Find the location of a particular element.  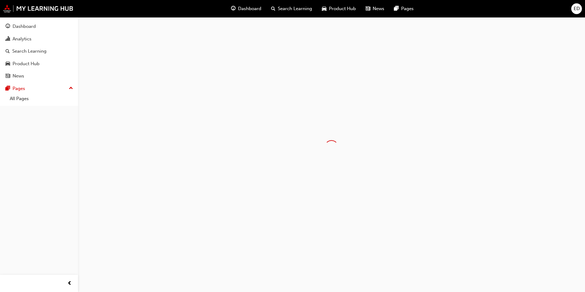

div: Dashboard is located at coordinates (24, 26).